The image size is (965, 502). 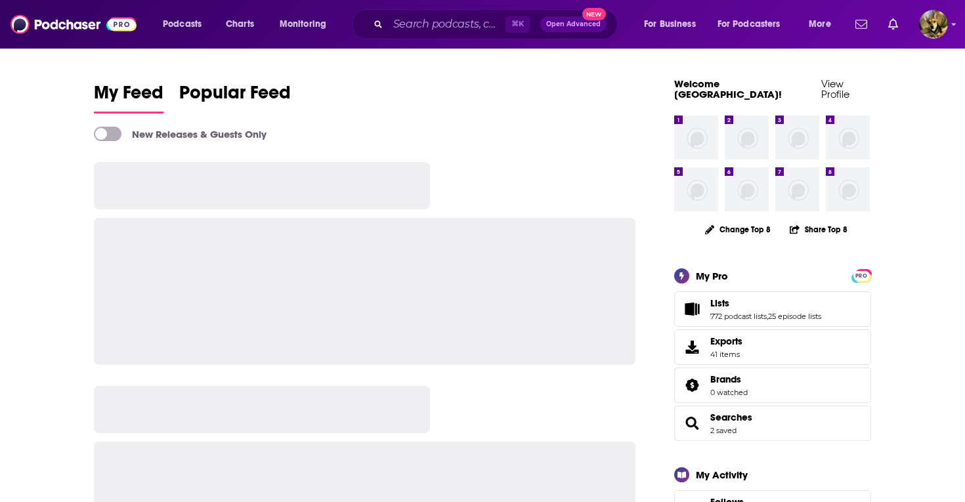 What do you see at coordinates (934, 24) in the screenshot?
I see `button: Show profile menu` at bounding box center [934, 24].